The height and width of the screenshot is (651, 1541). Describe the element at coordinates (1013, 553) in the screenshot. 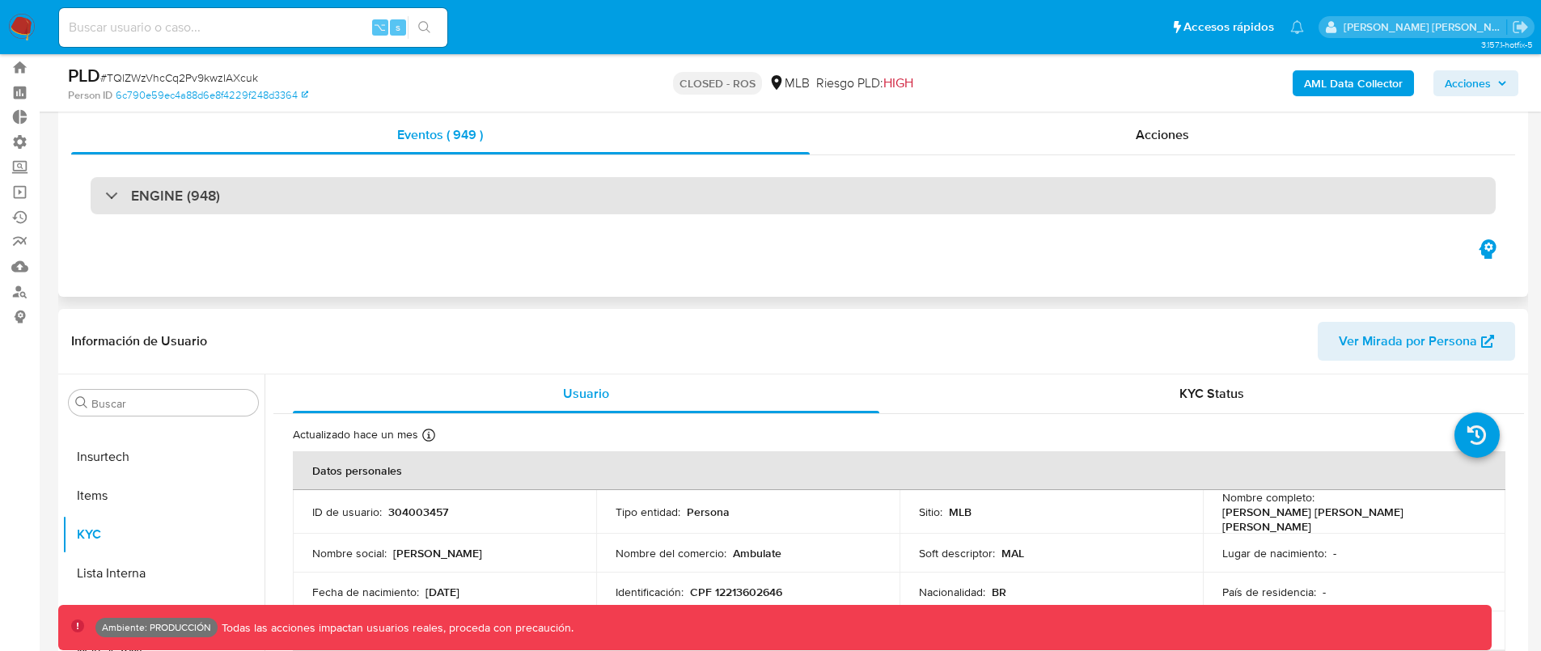

I see `p: MAL` at that location.